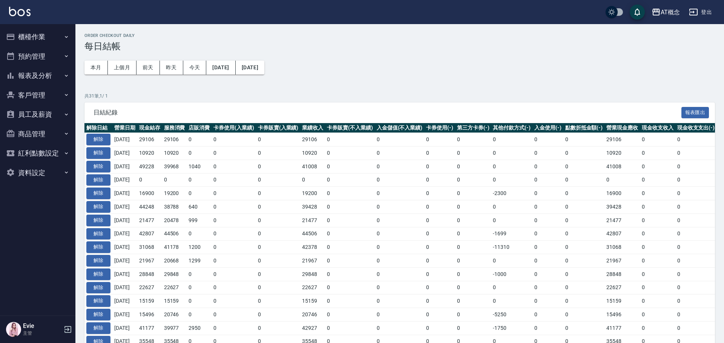 Image resolution: width=724 pixels, height=343 pixels. I want to click on button: 報表及分析, so click(38, 76).